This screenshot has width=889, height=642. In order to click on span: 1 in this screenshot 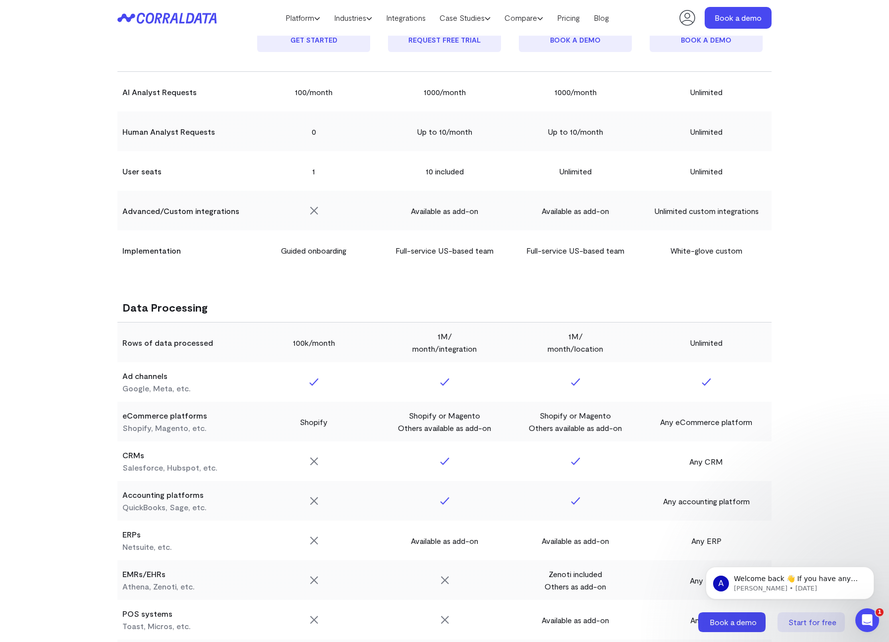, I will do `click(879, 612)`.